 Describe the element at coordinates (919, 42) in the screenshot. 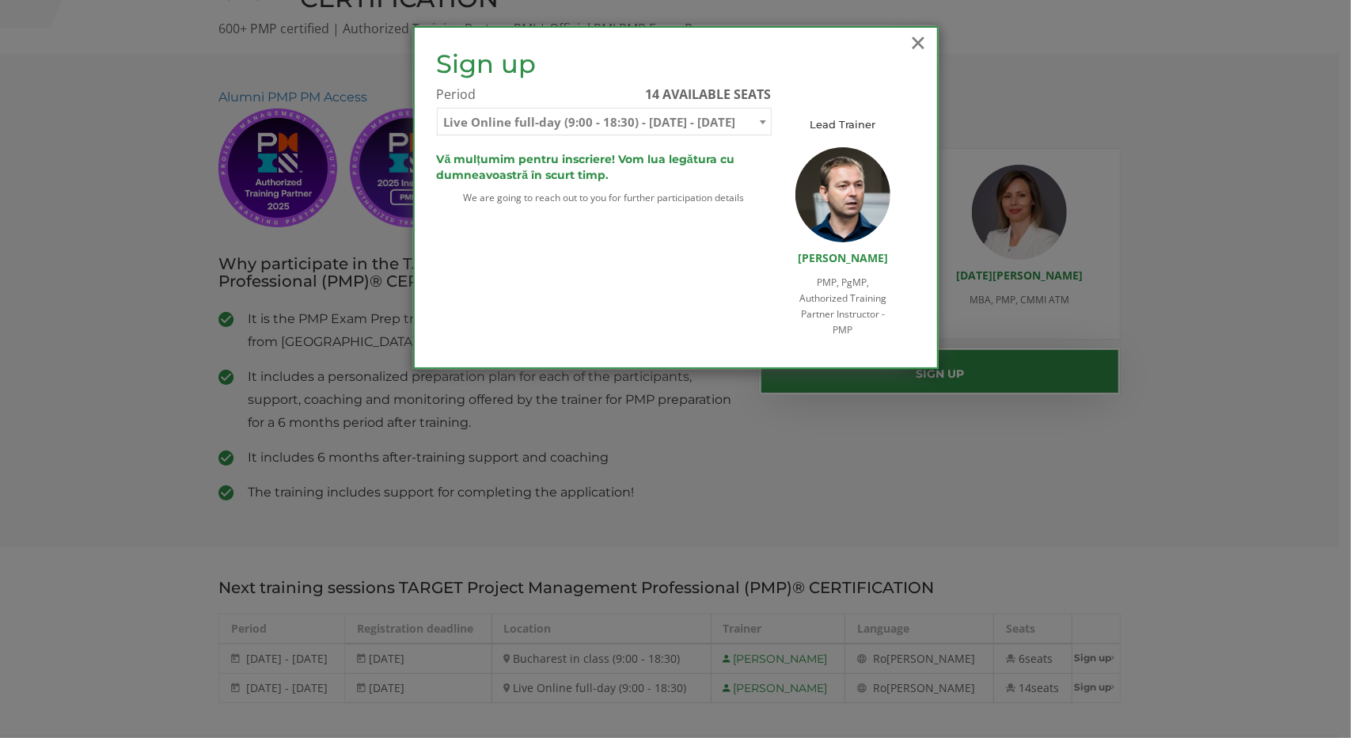

I see `button: Close` at that location.